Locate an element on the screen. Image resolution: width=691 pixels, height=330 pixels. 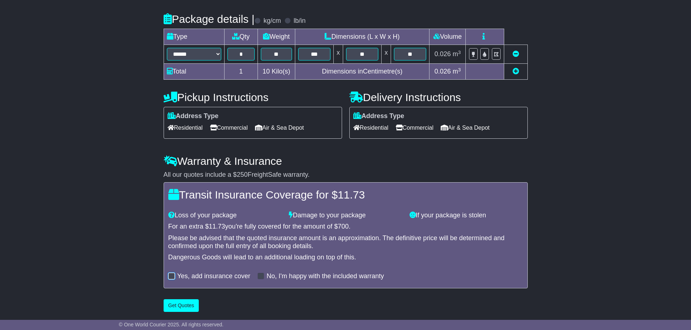
div: Dangerous Goods will lead to an additional loading on top of this. is located at coordinates (345, 258).